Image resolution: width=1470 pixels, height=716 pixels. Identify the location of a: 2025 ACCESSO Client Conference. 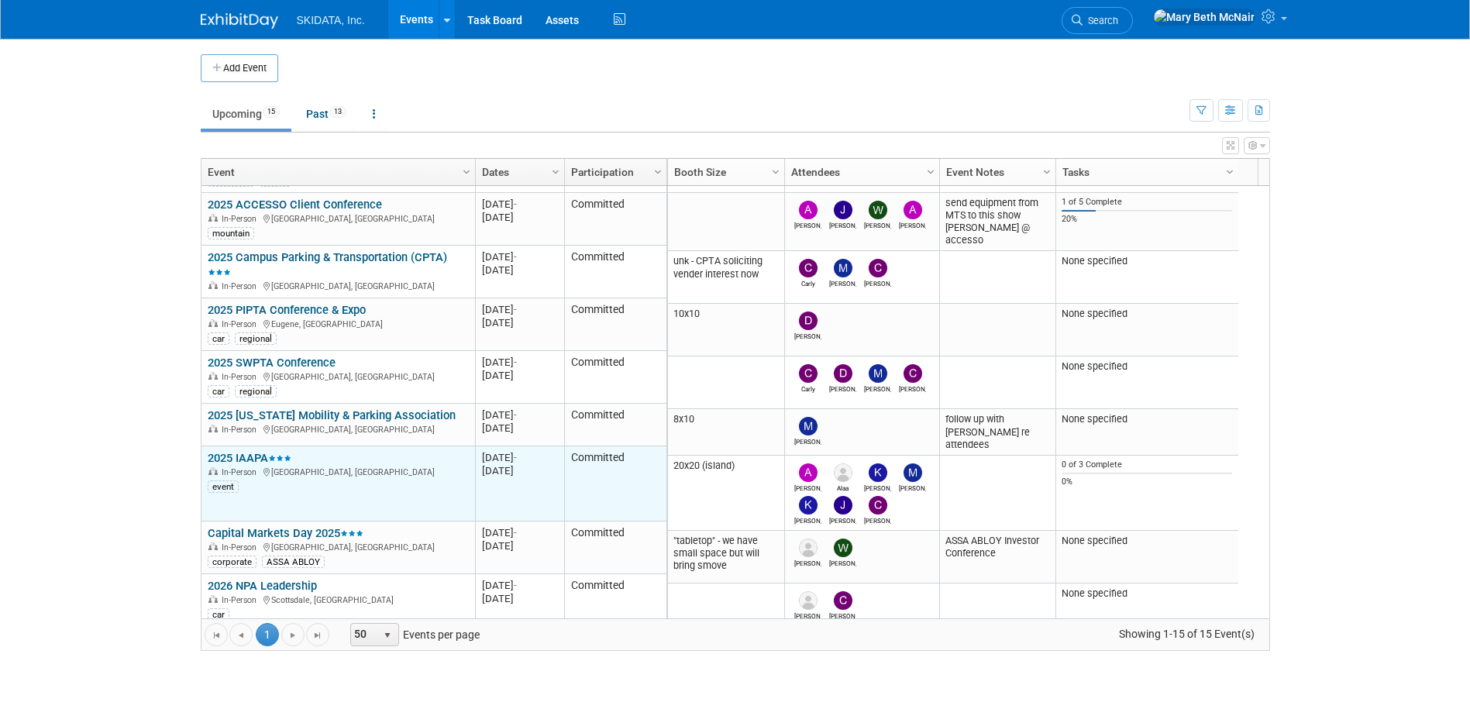
(294, 205).